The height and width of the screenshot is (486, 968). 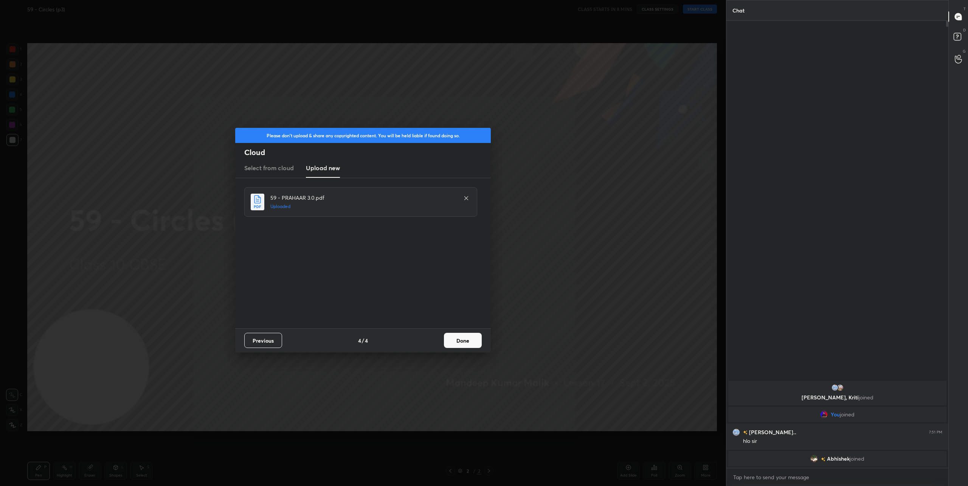 What do you see at coordinates (838, 459) in the screenshot?
I see `span: Abhishek` at bounding box center [838, 459].